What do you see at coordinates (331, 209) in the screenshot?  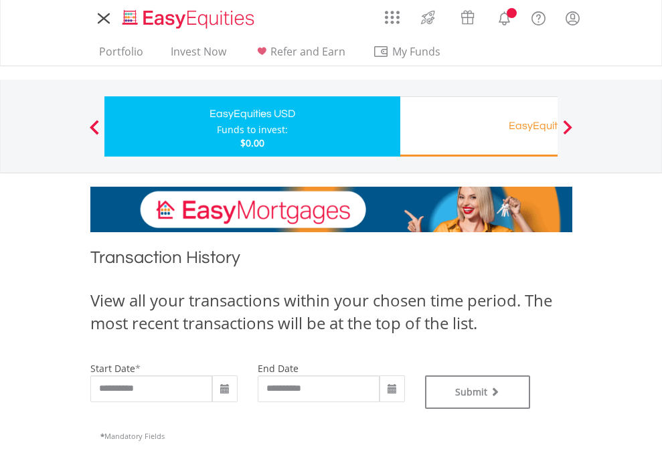 I see `img: EasyMortage Promotion Banner` at bounding box center [331, 209].